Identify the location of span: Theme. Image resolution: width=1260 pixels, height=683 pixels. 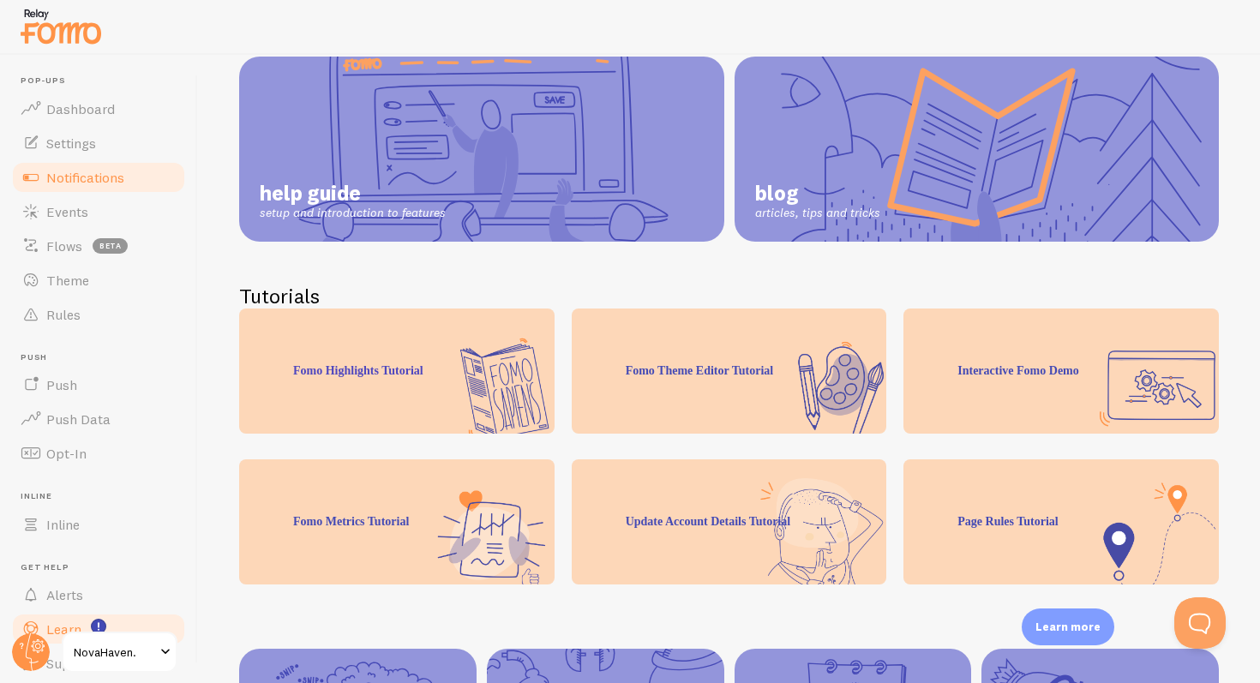
(68, 280).